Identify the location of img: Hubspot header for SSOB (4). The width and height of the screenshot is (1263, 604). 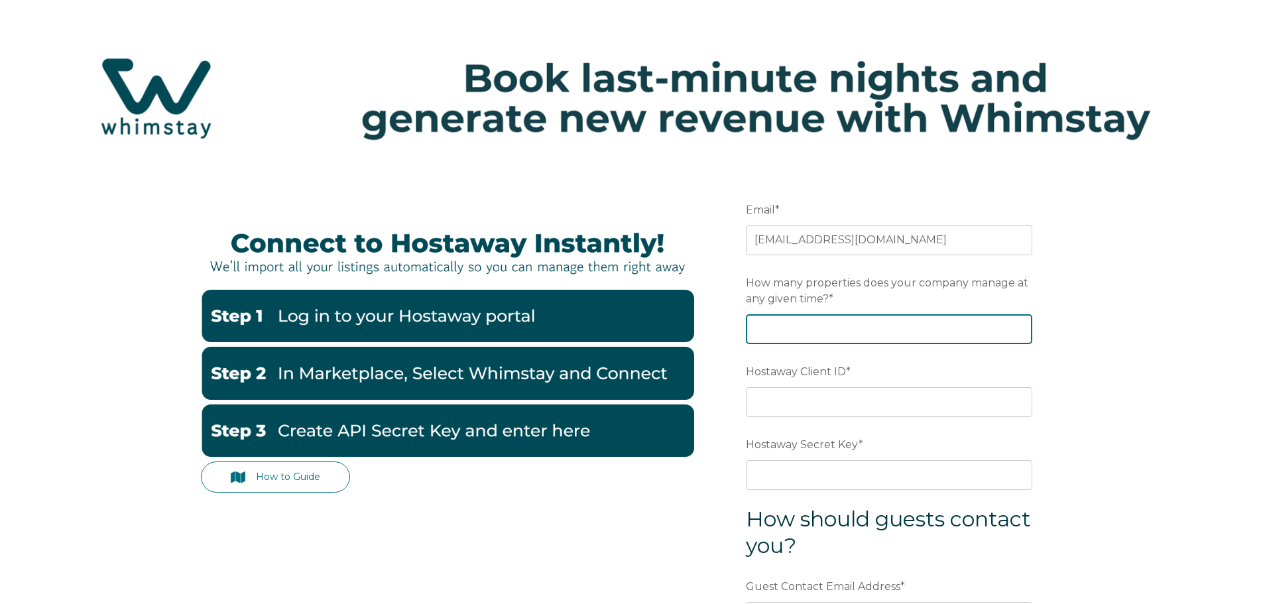
(631, 98).